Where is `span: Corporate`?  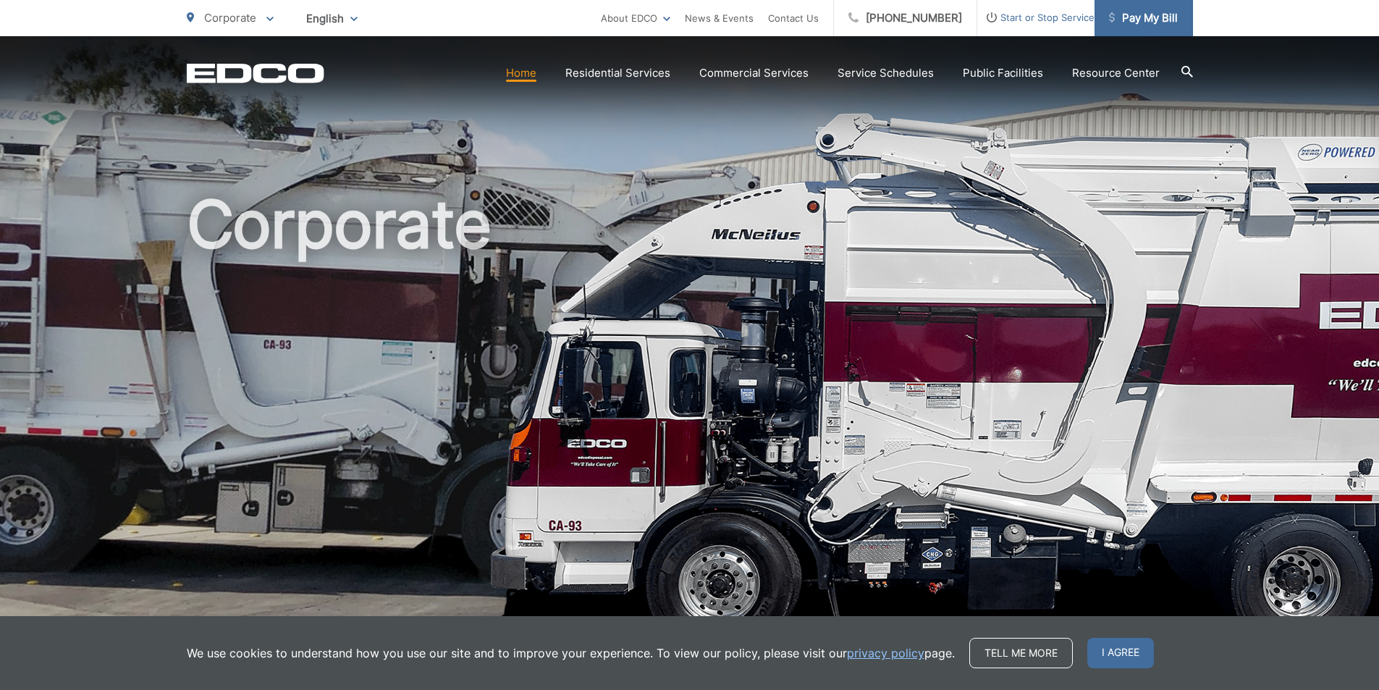
span: Corporate is located at coordinates (230, 17).